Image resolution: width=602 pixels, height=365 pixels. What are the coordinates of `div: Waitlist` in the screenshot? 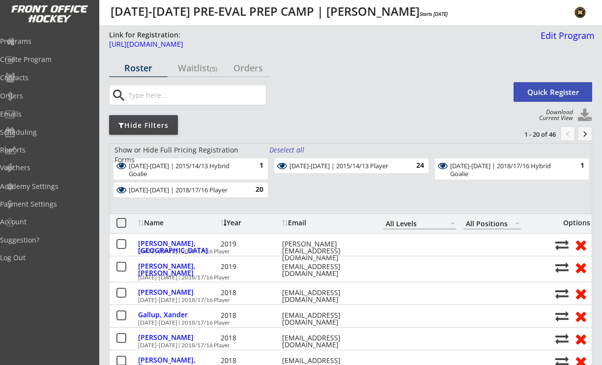 It's located at (197, 68).